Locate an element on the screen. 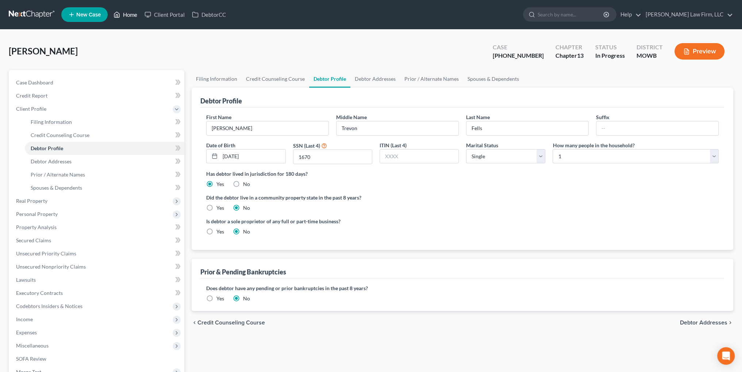 The image size is (742, 372). span: Case Dashboard is located at coordinates (35, 82).